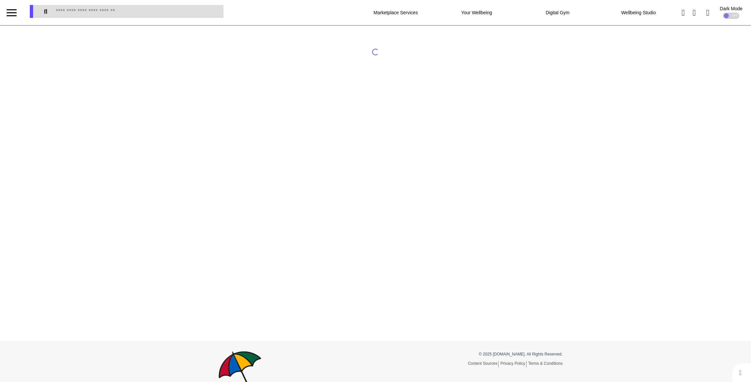 The height and width of the screenshot is (382, 751). I want to click on div: Dark Mode, so click(731, 9).